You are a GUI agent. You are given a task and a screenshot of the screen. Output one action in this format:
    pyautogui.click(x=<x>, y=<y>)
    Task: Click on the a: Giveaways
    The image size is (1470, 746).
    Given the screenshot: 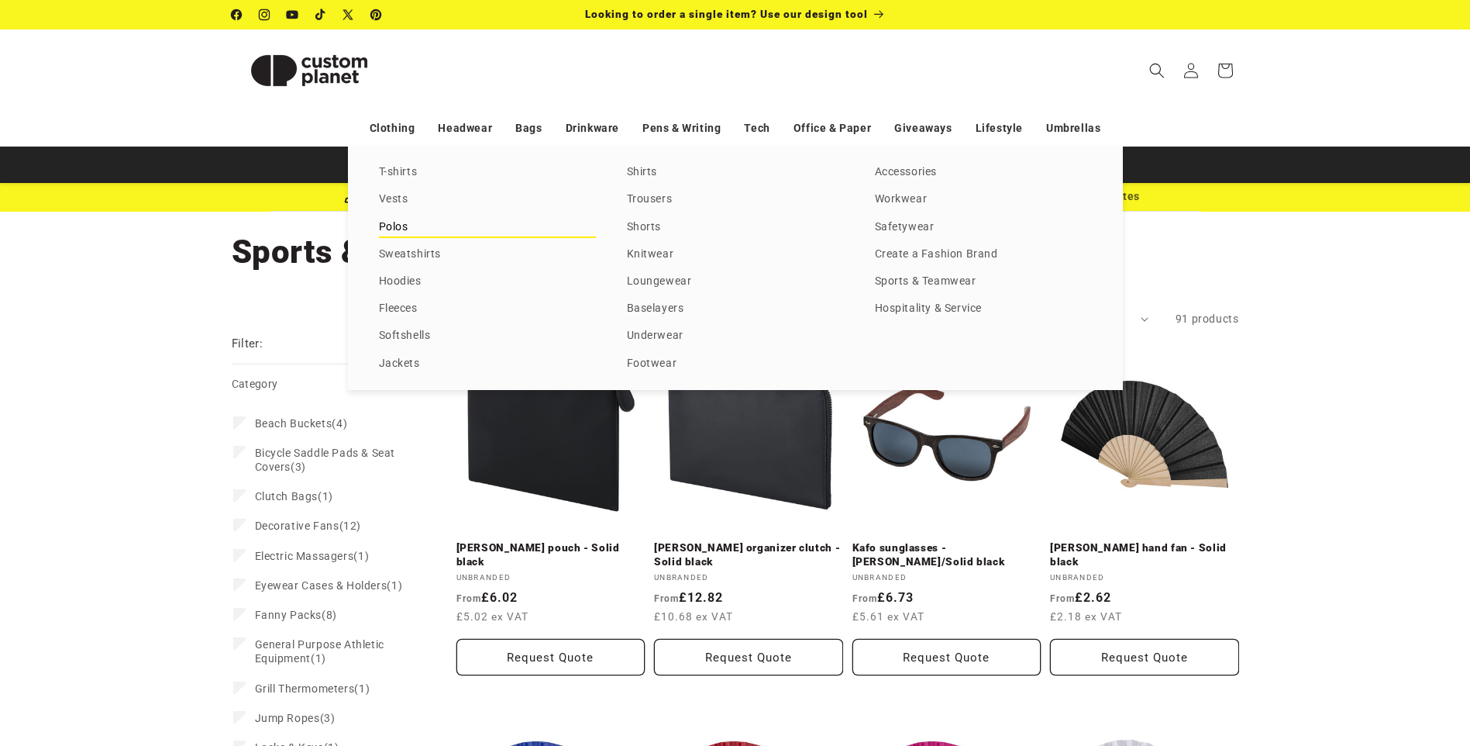 What is the action you would take?
    pyautogui.click(x=923, y=128)
    